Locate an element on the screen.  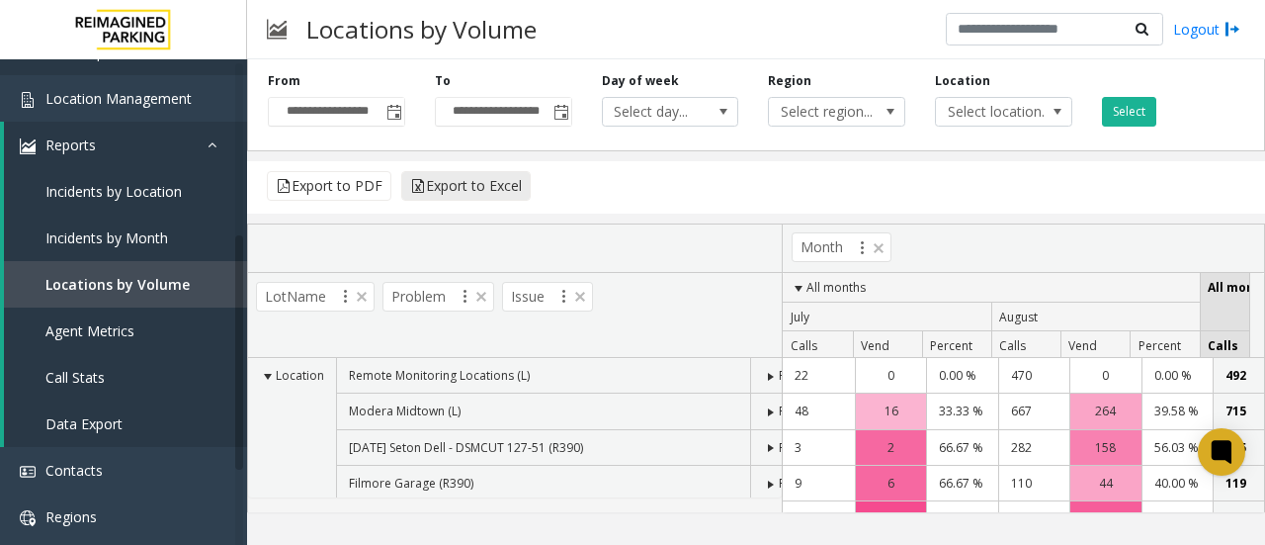
span: Incidents by Month is located at coordinates (107, 237).